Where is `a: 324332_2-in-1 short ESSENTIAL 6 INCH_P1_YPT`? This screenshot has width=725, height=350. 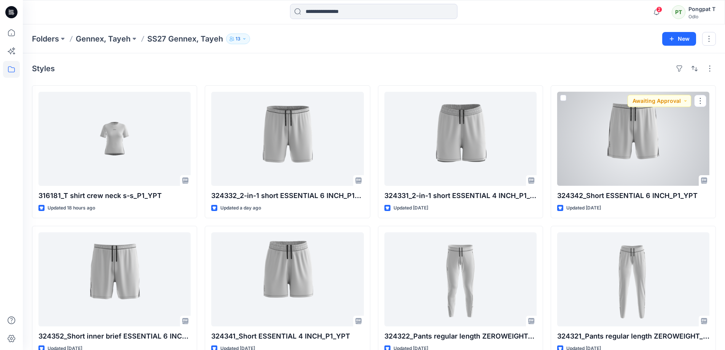 a: 324332_2-in-1 short ESSENTIAL 6 INCH_P1_YPT is located at coordinates (287, 139).